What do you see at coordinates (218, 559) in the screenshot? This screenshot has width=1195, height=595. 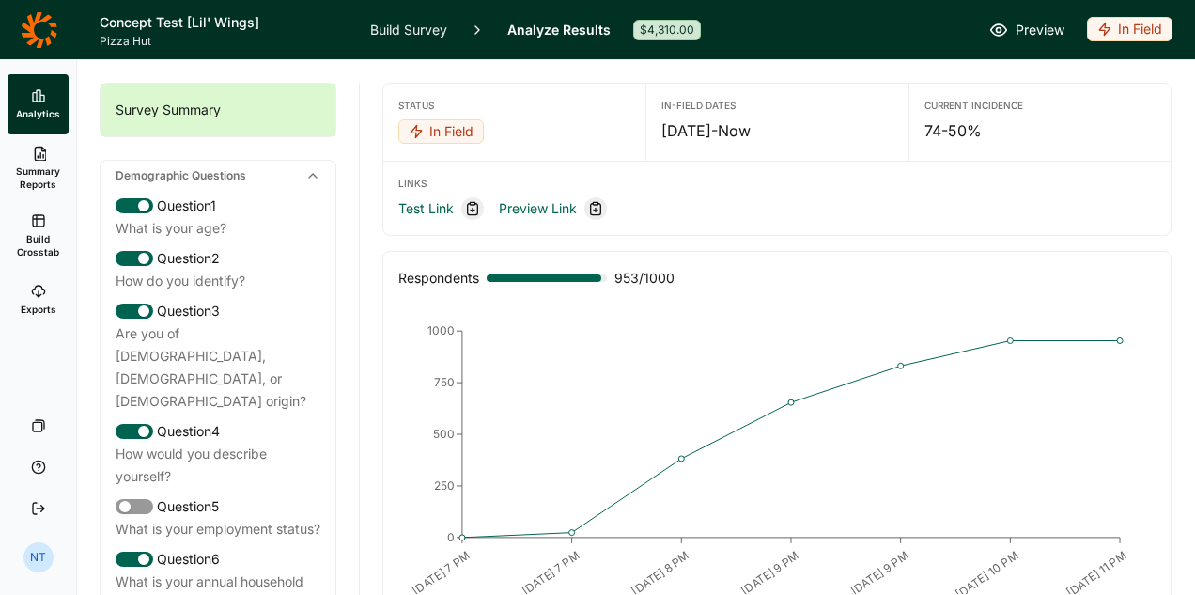 I see `div: Question 6` at bounding box center [218, 559].